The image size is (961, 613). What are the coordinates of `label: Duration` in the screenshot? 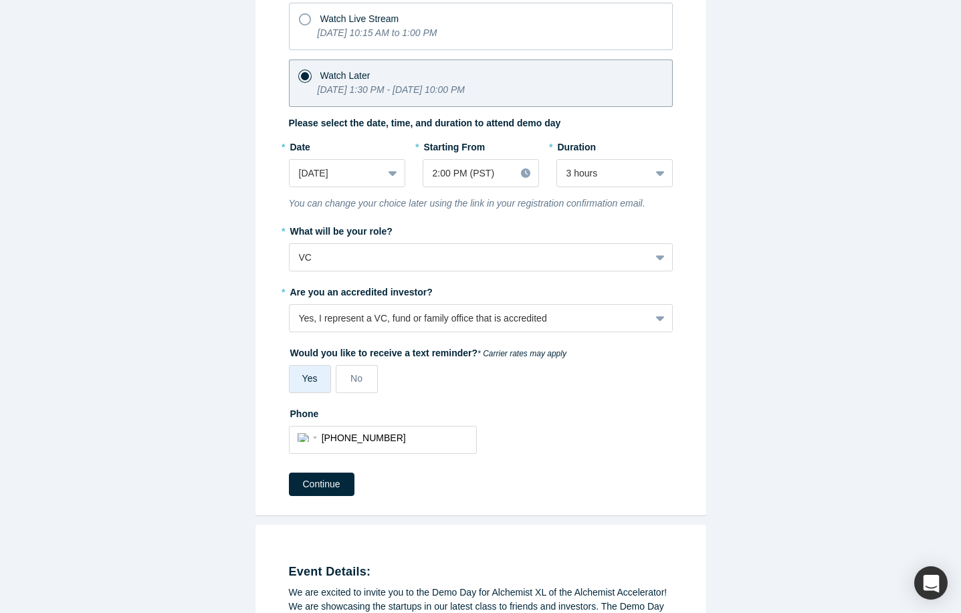 It's located at (614, 145).